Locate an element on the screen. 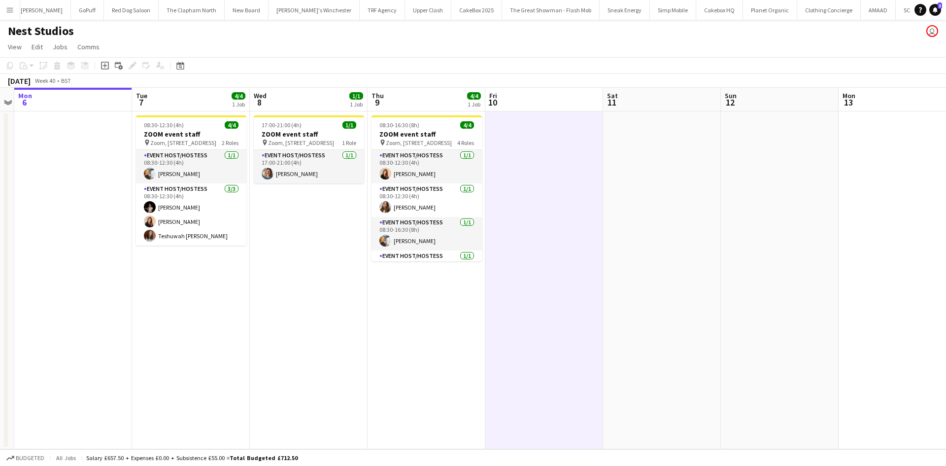  h1: Nest Studios is located at coordinates (41, 31).